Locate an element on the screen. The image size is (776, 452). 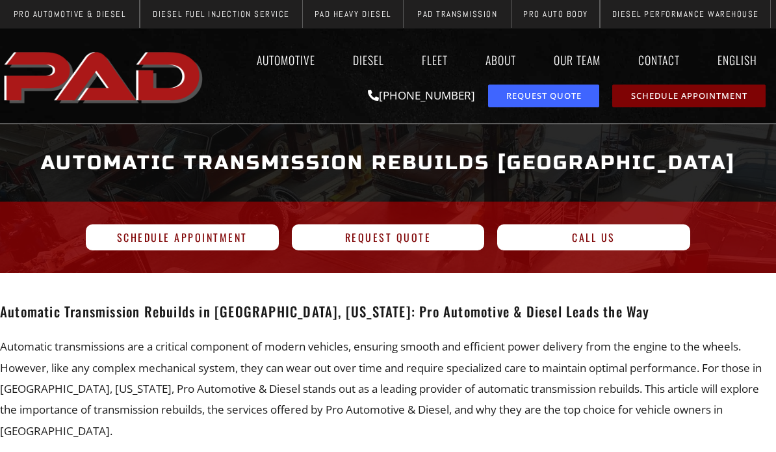
span: Call Us is located at coordinates (593, 237).